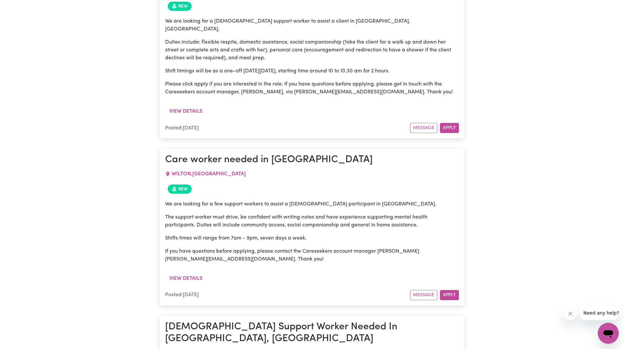 This screenshot has height=349, width=624. I want to click on p: Duties include: flexible respite, domestic assistance, social companionship (take the client for ..., so click(312, 50).